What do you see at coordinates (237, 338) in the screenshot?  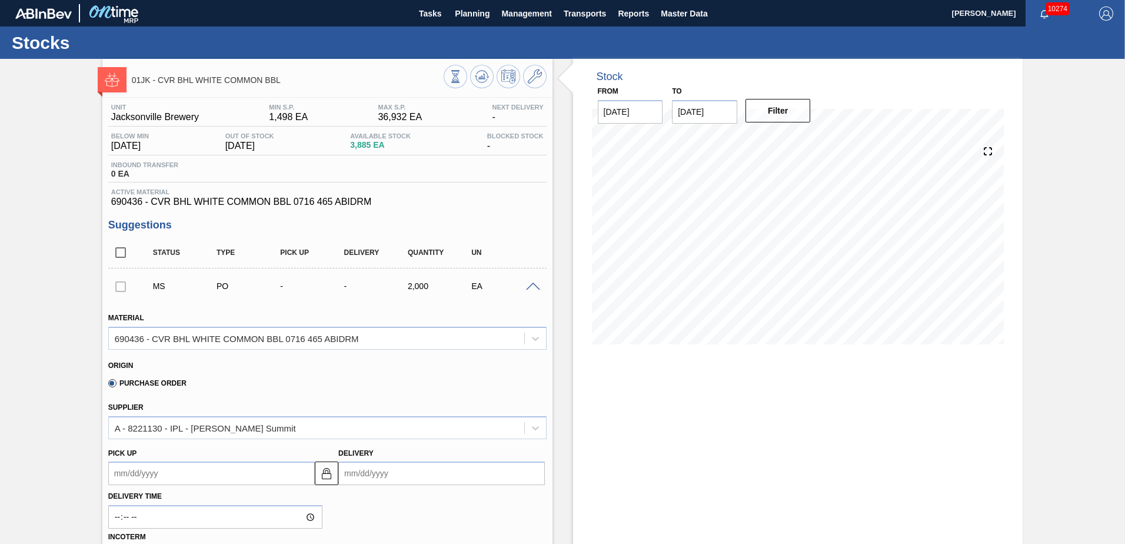 I see `div: 690436 - CVR BHL WHITE COMMON BBL 0716 465 ABIDRM` at bounding box center [237, 338].